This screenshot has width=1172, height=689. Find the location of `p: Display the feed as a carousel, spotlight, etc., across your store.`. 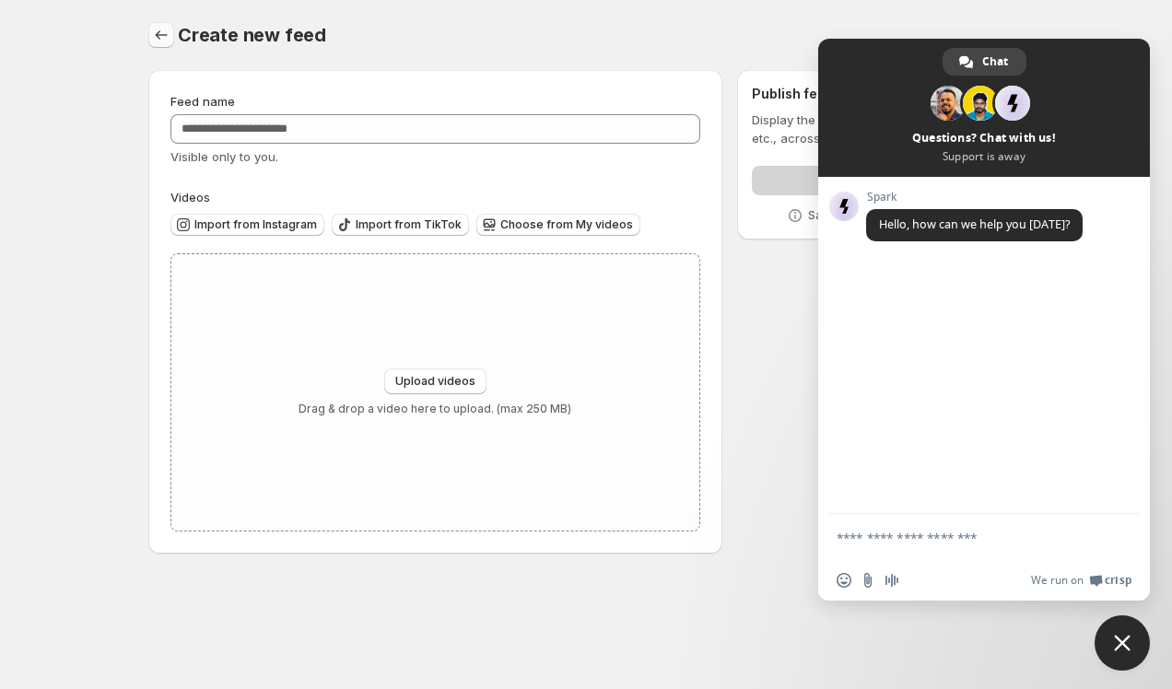

p: Display the feed as a carousel, spotlight, etc., across your store. is located at coordinates (880, 129).